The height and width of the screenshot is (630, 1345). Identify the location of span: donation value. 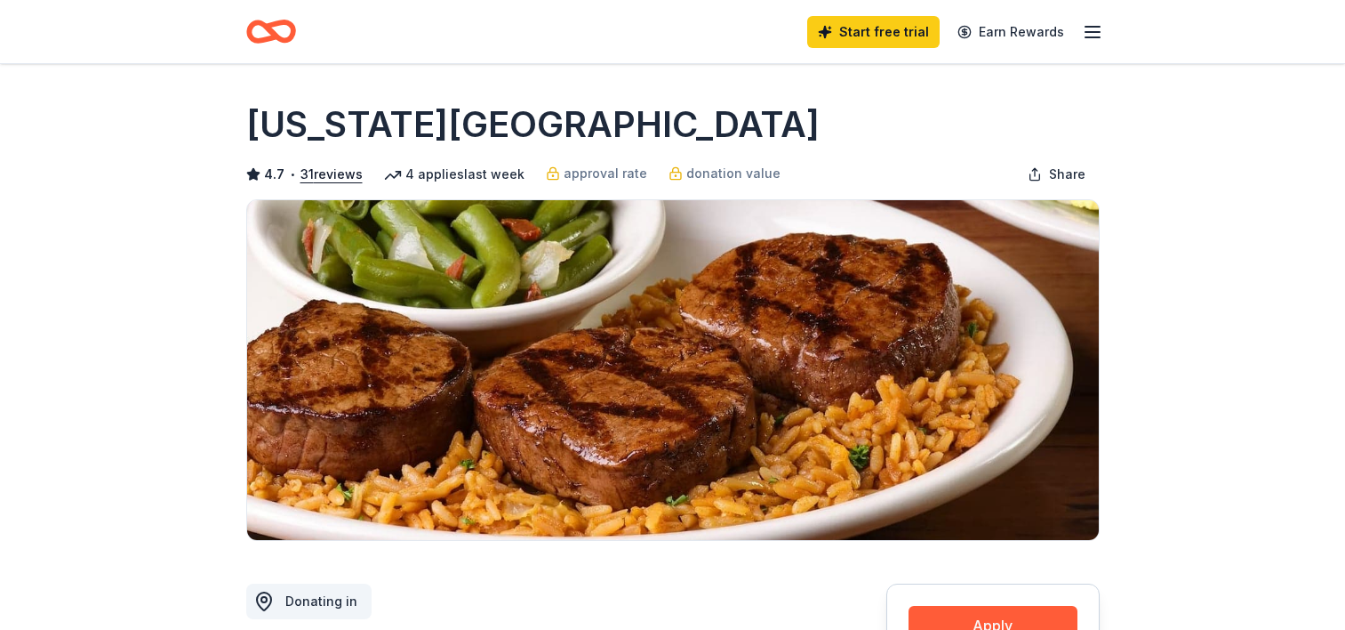
(734, 173).